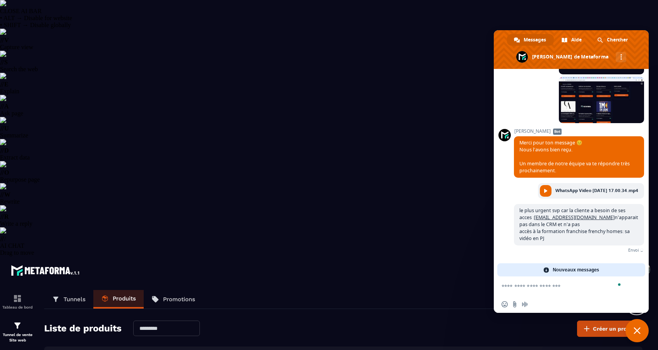  I want to click on a: Tunnels, so click(69, 300).